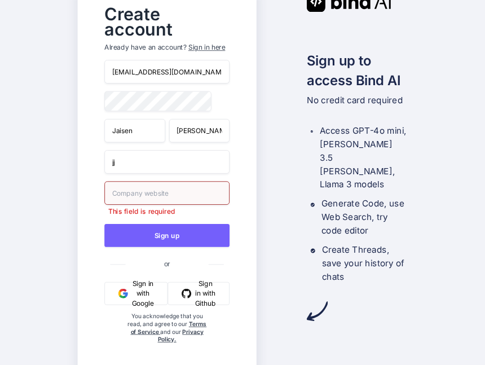 The width and height of the screenshot is (485, 365). I want to click on button: Sign in with Github, so click(199, 293).